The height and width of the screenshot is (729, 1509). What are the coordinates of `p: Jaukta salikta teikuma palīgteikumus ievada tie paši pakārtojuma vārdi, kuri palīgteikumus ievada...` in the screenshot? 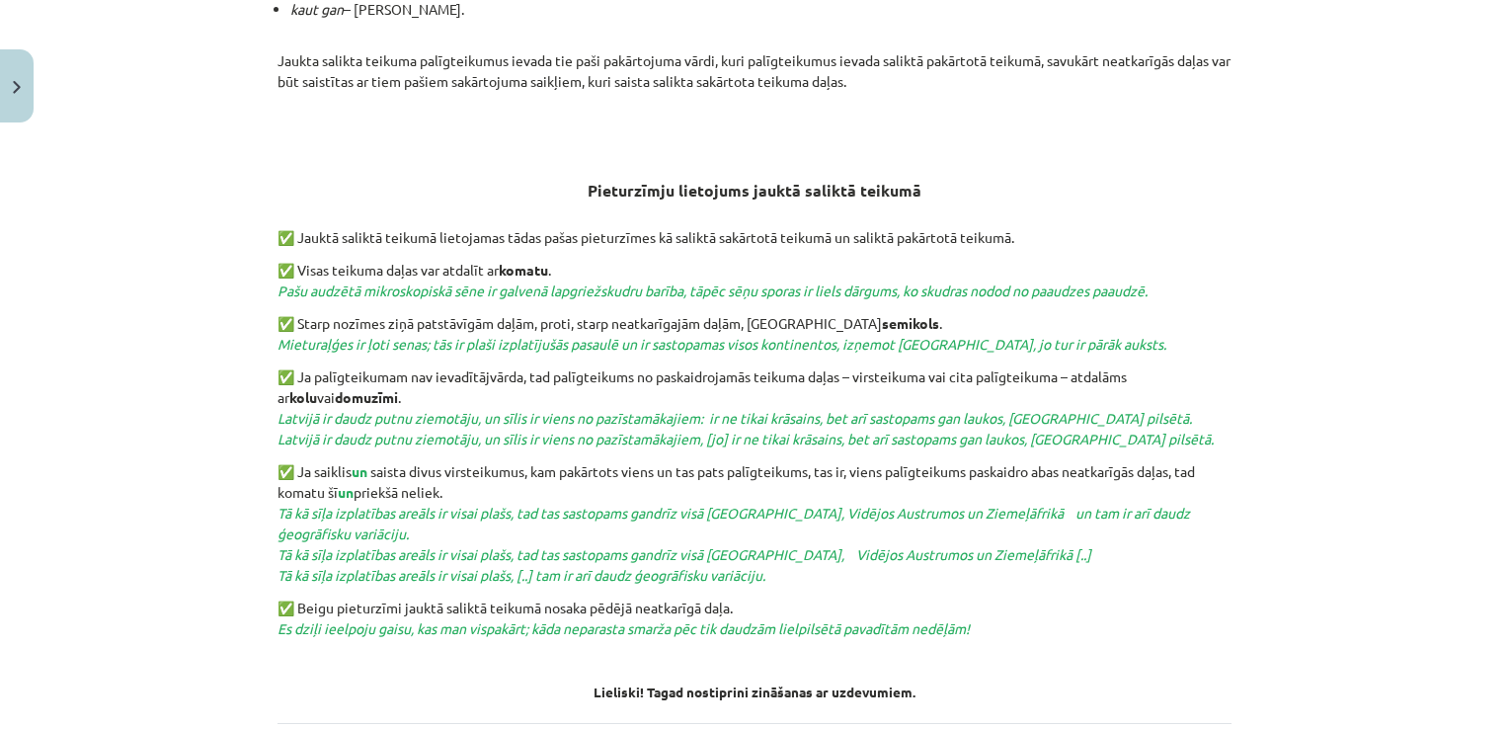 It's located at (754, 92).